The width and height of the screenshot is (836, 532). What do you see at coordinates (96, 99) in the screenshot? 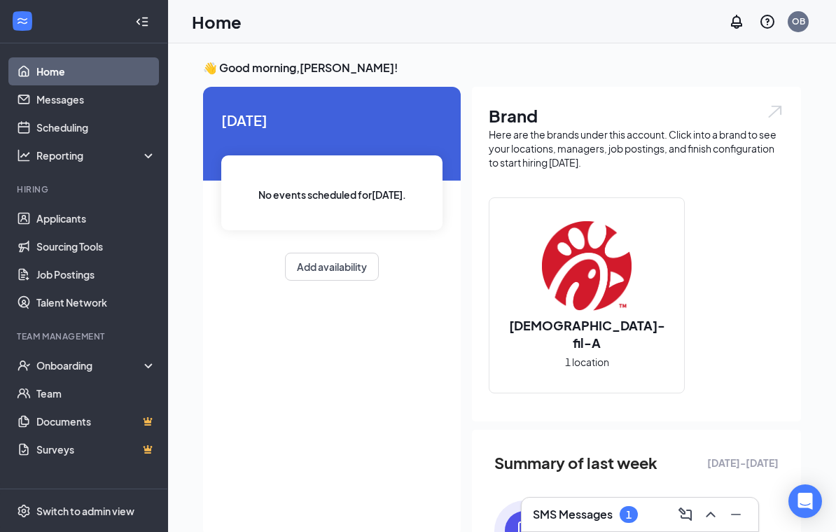
I see `a: Messages` at bounding box center [96, 99].